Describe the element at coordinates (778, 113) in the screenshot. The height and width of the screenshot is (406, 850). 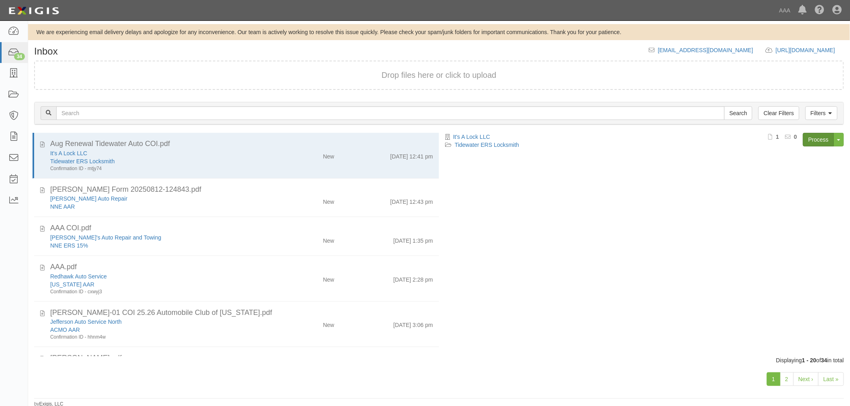
I see `a: Clear Filters` at that location.